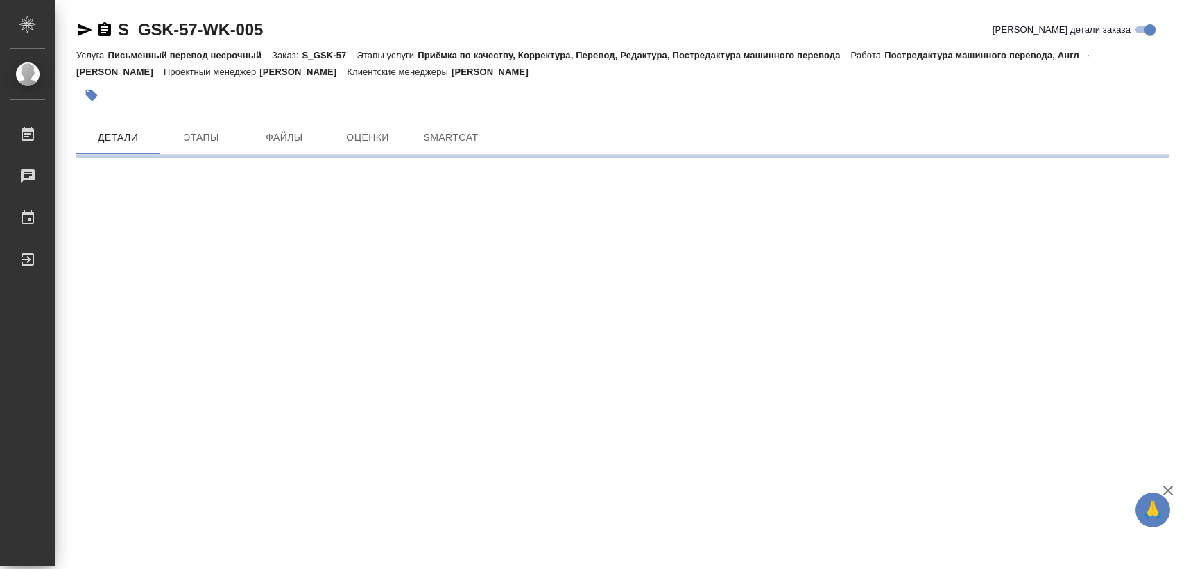 Image resolution: width=1184 pixels, height=569 pixels. I want to click on button: Добавить тэг, so click(92, 95).